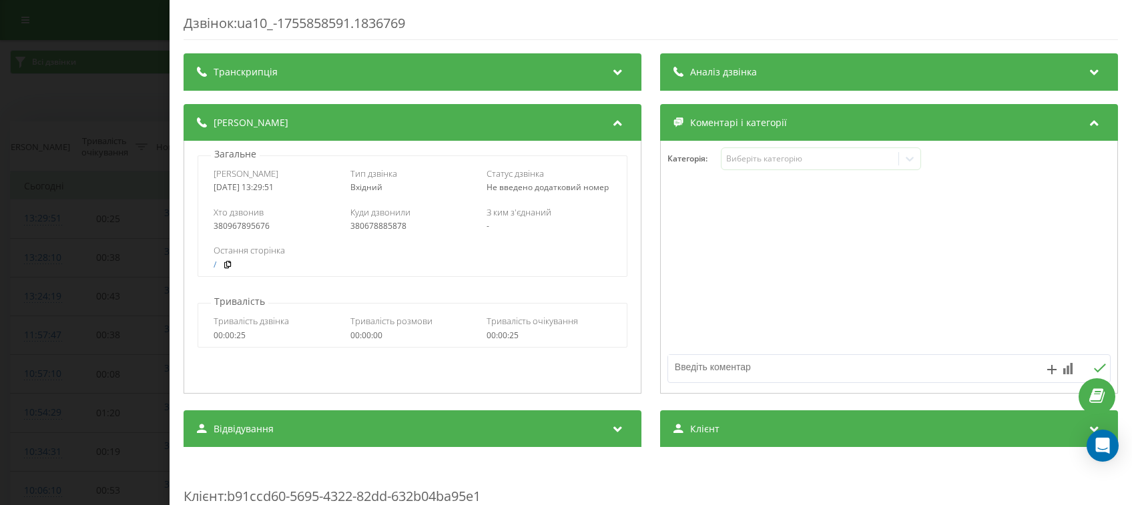  I want to click on span: Транскрипція, so click(246, 72).